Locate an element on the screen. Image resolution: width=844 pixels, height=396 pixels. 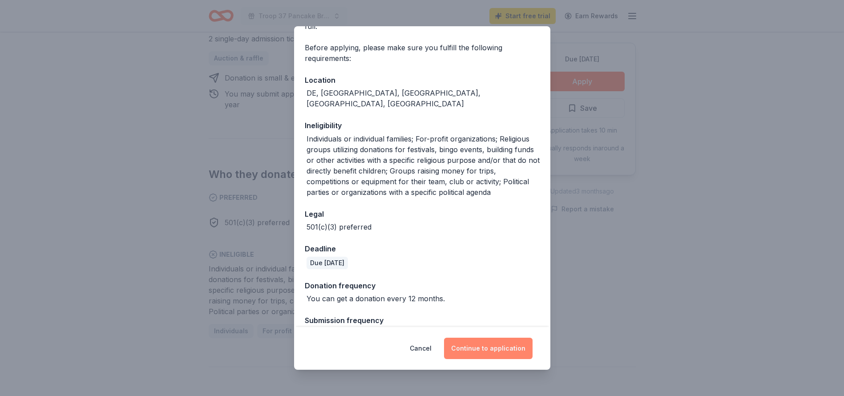
div: 501(c)(3) preferred is located at coordinates (339, 227).